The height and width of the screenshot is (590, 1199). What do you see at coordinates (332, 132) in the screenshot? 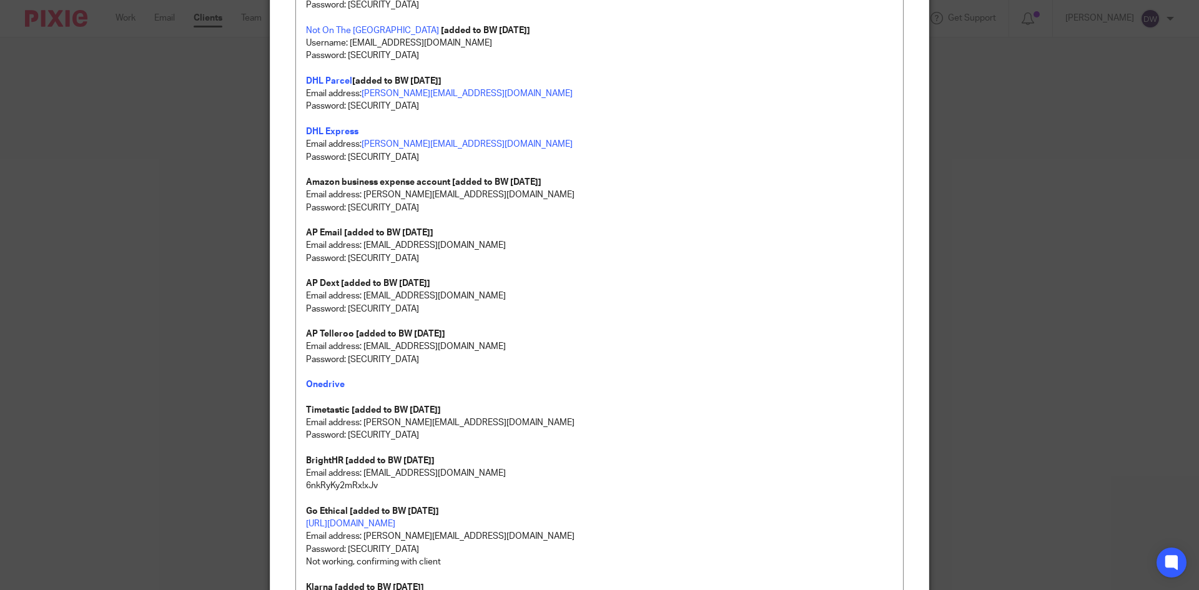
I see `strong: DHL Express` at bounding box center [332, 132].